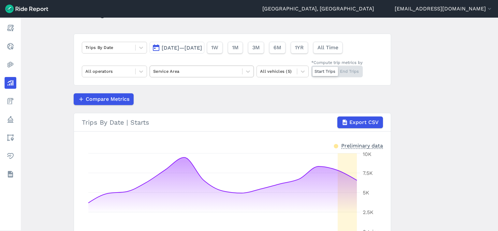 Image resolution: width=498 pixels, height=231 pixels. Describe the element at coordinates (10, 101) in the screenshot. I see `a: Fees` at that location.